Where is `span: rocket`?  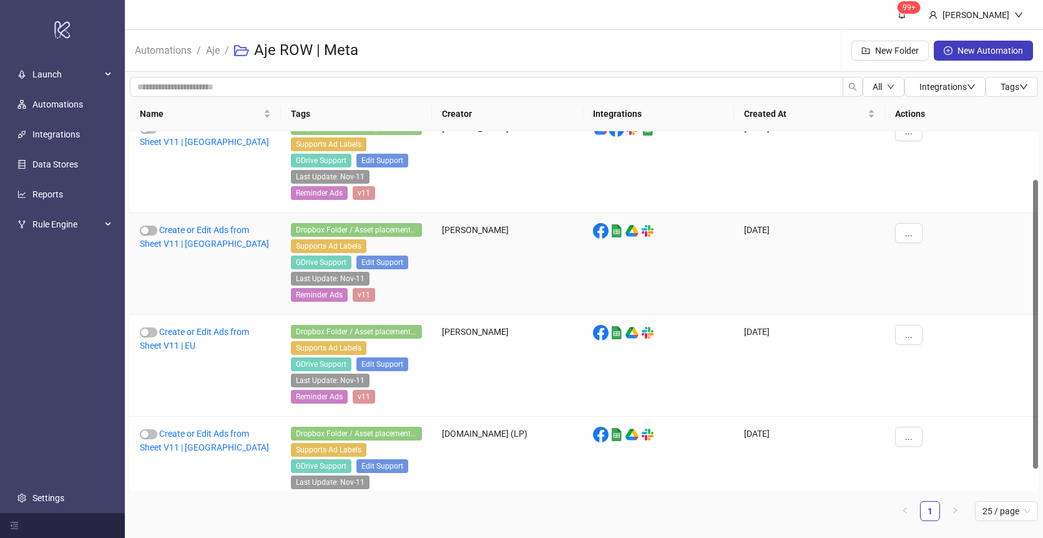 span: rocket is located at coordinates (22, 74).